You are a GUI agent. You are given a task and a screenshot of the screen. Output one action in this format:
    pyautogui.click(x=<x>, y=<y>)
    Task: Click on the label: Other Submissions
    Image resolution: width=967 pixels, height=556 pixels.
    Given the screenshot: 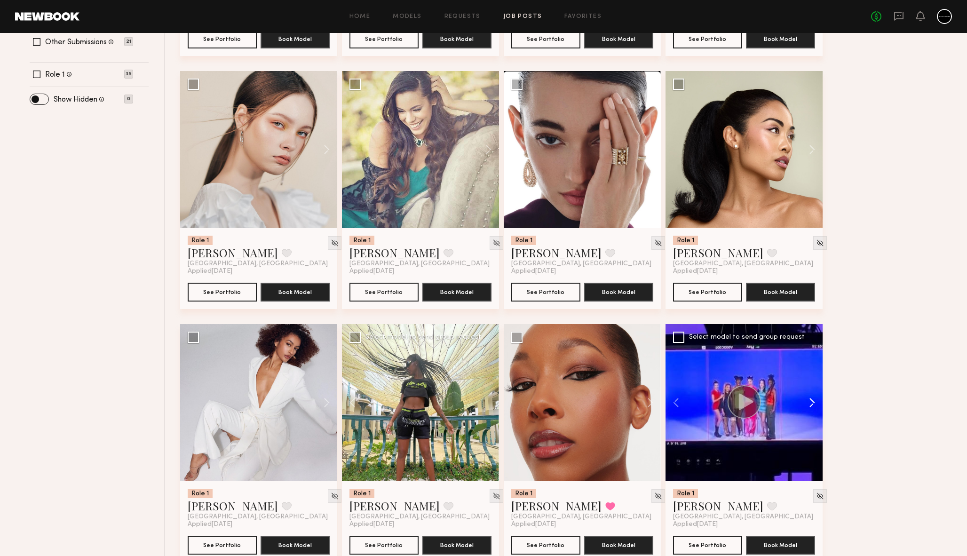 What is the action you would take?
    pyautogui.click(x=76, y=42)
    